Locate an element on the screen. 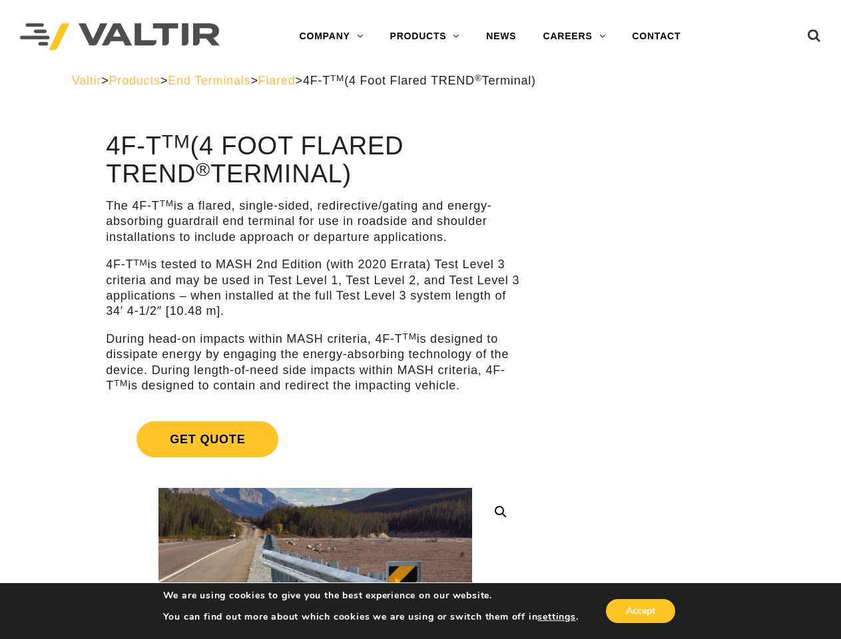 This screenshot has width=841, height=639. span: Flared is located at coordinates (277, 81).